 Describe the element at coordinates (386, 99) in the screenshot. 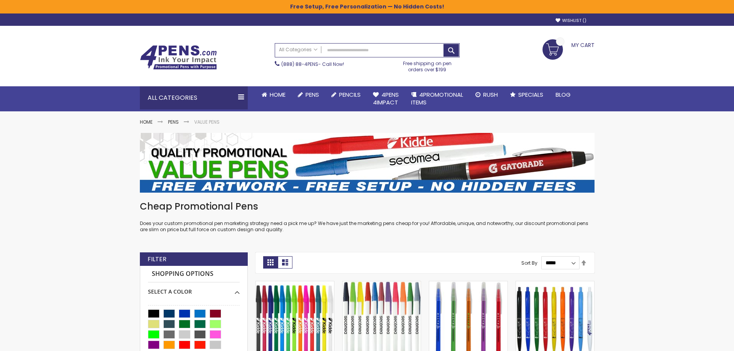

I see `a: 4Pens4impact` at that location.